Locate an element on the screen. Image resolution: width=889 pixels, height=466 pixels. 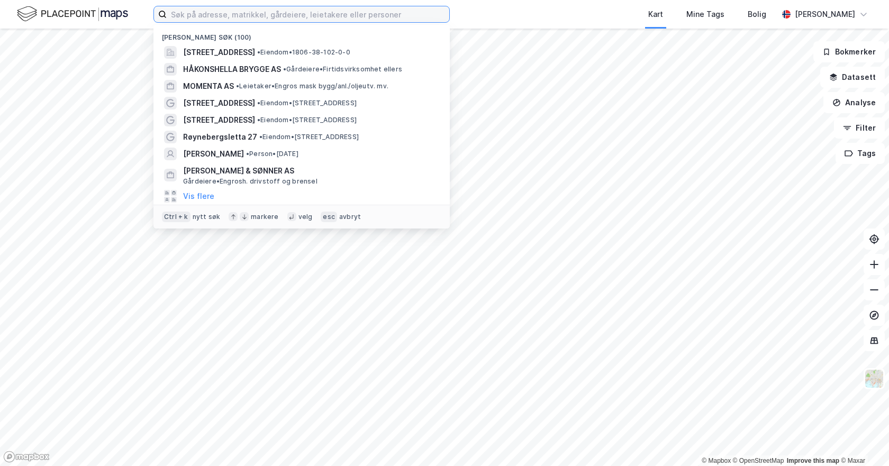
span: Gårdeiere • Firtidsvirksomhet ellers is located at coordinates (342, 69).